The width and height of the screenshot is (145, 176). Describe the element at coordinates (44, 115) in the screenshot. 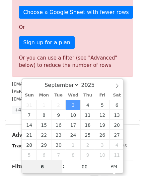

I see `span: September 8, 2025` at that location.